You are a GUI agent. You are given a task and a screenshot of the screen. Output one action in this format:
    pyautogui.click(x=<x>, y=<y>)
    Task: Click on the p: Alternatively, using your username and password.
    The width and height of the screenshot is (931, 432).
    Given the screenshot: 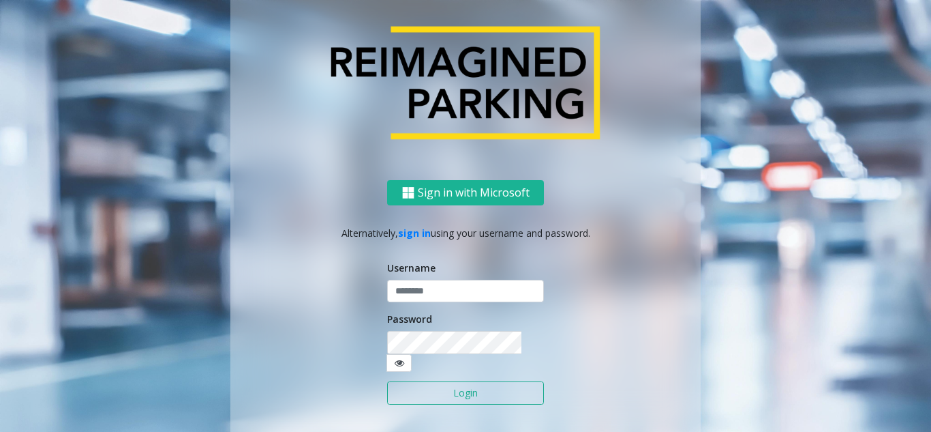 What is the action you would take?
    pyautogui.click(x=466, y=232)
    